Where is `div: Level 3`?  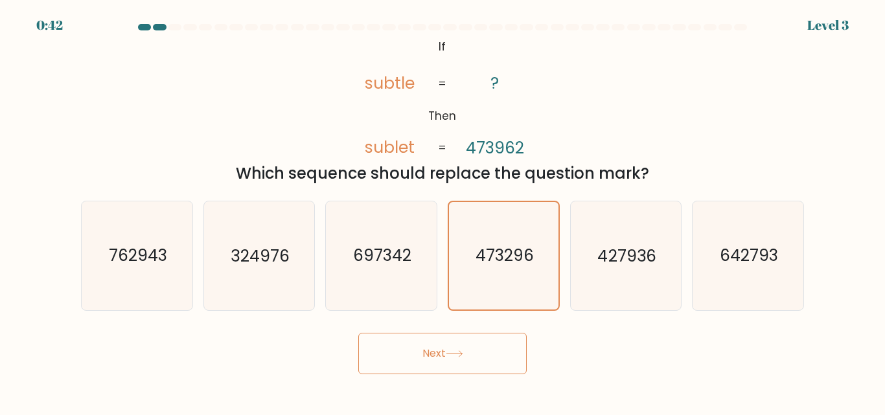 div: Level 3 is located at coordinates (828, 25).